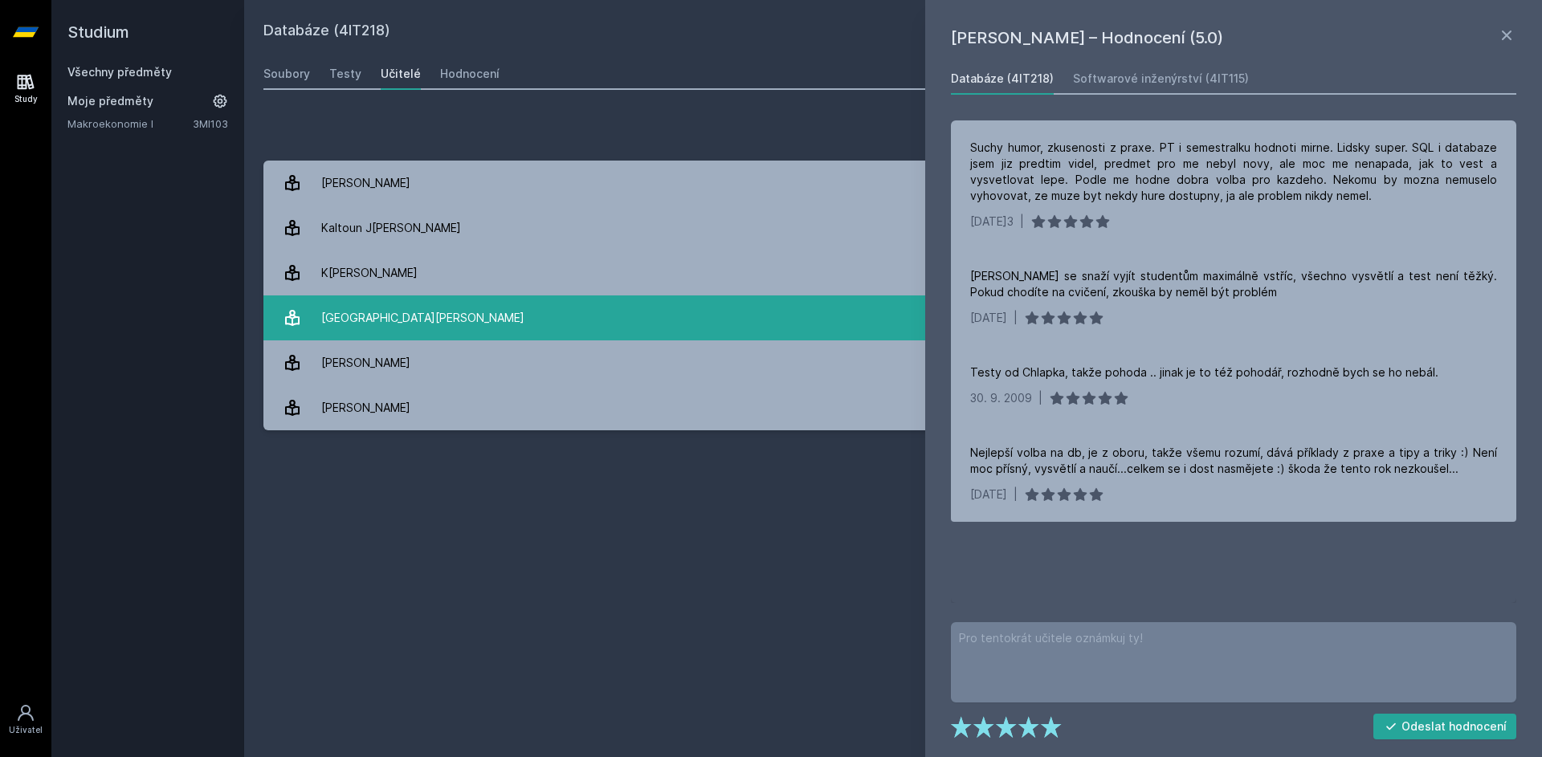 The image size is (1542, 757). What do you see at coordinates (470, 74) in the screenshot?
I see `a: Hodnocení` at bounding box center [470, 74].